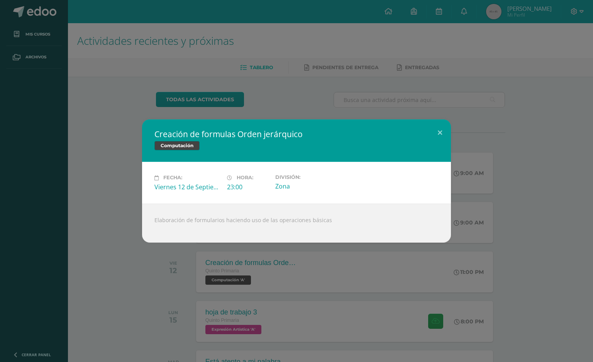 This screenshot has height=362, width=593. Describe the element at coordinates (188, 187) in the screenshot. I see `div: Viernes 12 de Septiembre` at that location.